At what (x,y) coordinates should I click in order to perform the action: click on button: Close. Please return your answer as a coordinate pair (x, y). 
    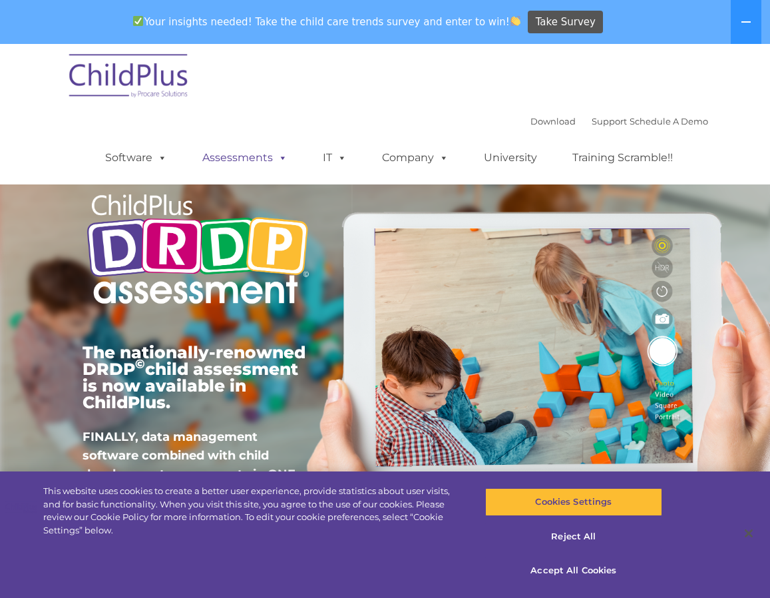
    Looking at the image, I should click on (749, 533).